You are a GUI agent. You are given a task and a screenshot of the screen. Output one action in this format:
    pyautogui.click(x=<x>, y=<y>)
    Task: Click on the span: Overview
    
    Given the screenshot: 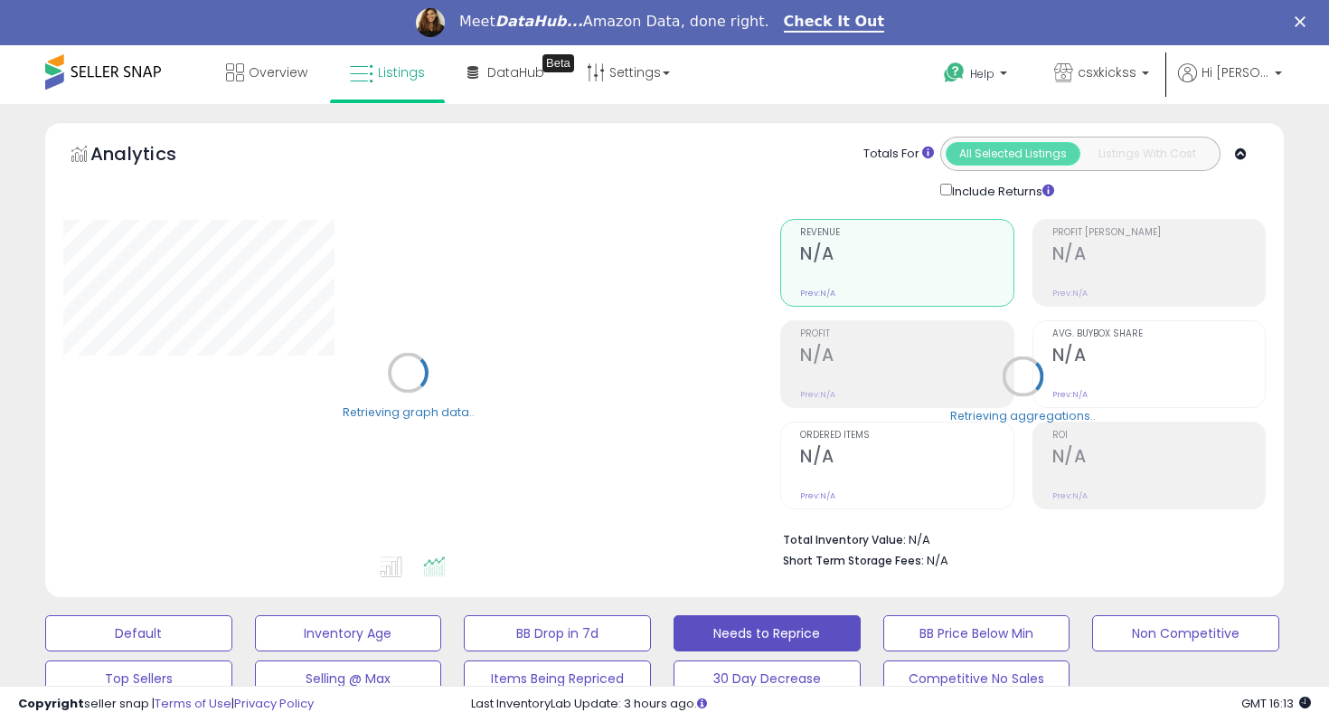 What is the action you would take?
    pyautogui.click(x=278, y=72)
    